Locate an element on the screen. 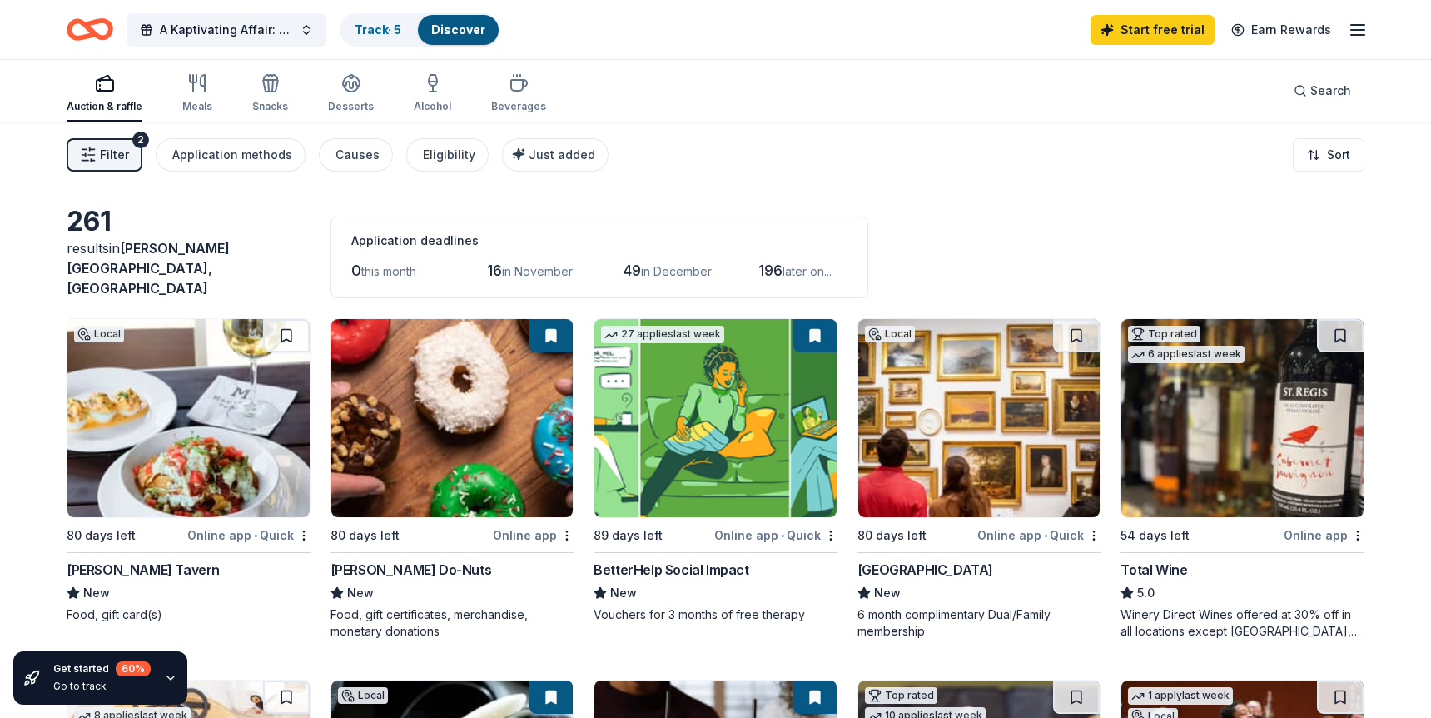 This screenshot has height=718, width=1431. span: 49 is located at coordinates (632, 270).